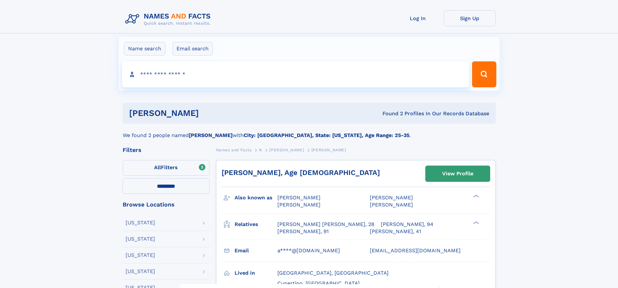 This screenshot has height=288, width=618. What do you see at coordinates (256, 251) in the screenshot?
I see `h3: Email` at bounding box center [256, 251].